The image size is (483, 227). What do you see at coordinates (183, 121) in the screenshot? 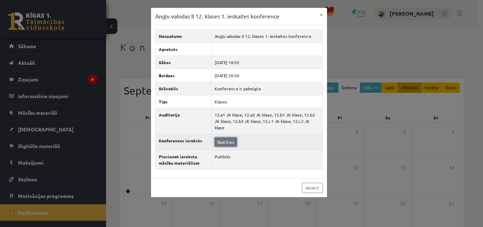
I see `th: Auditorija` at bounding box center [183, 121].